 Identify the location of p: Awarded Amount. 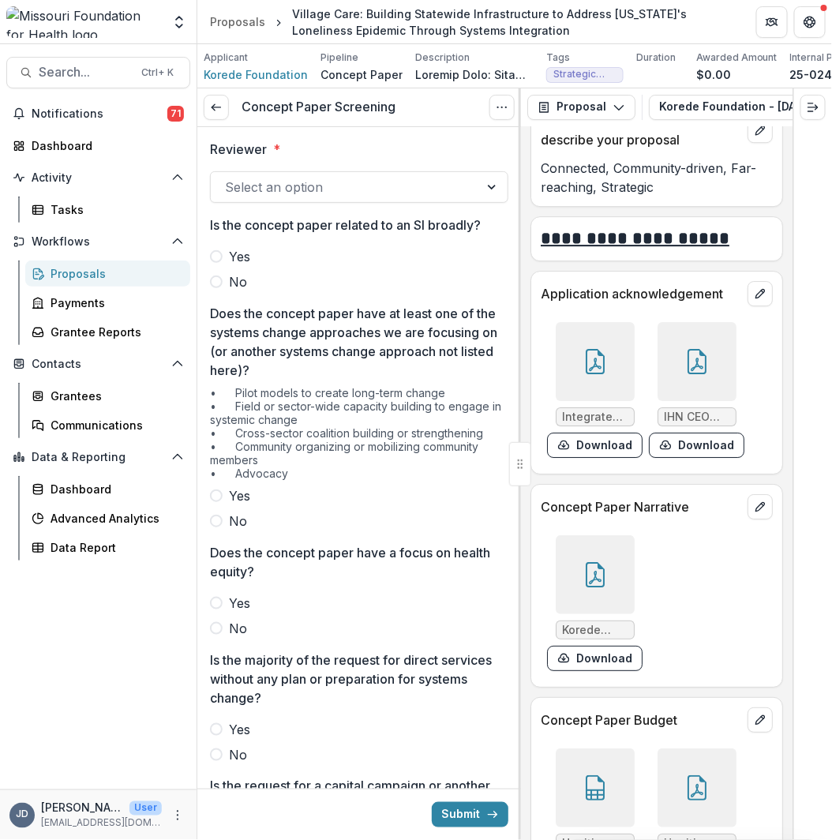
(736, 58).